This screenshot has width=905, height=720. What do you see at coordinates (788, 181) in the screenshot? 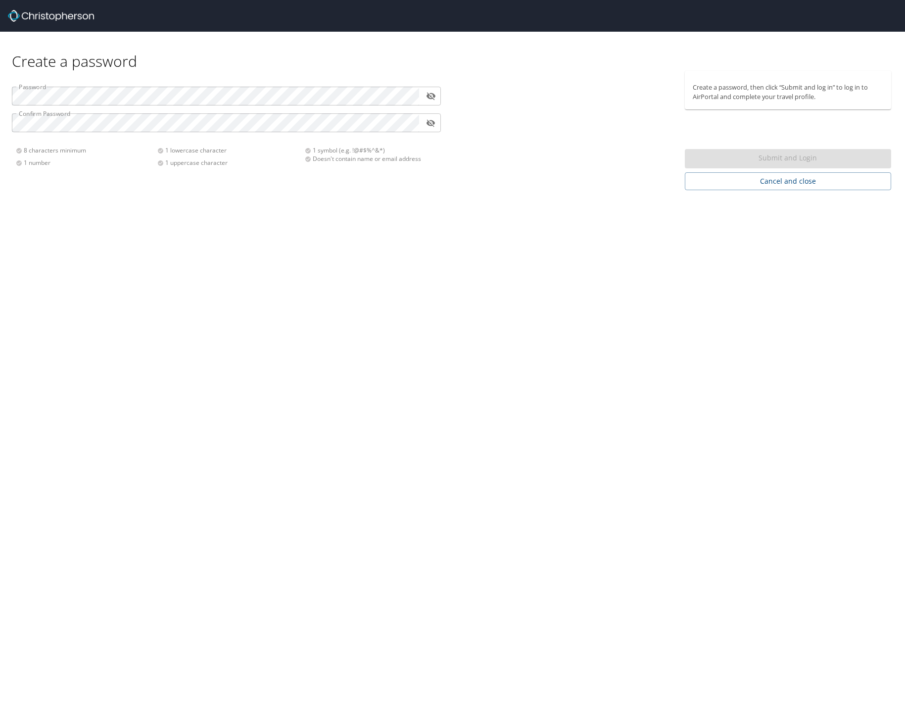
I see `button: Cancel and close` at bounding box center [788, 181].